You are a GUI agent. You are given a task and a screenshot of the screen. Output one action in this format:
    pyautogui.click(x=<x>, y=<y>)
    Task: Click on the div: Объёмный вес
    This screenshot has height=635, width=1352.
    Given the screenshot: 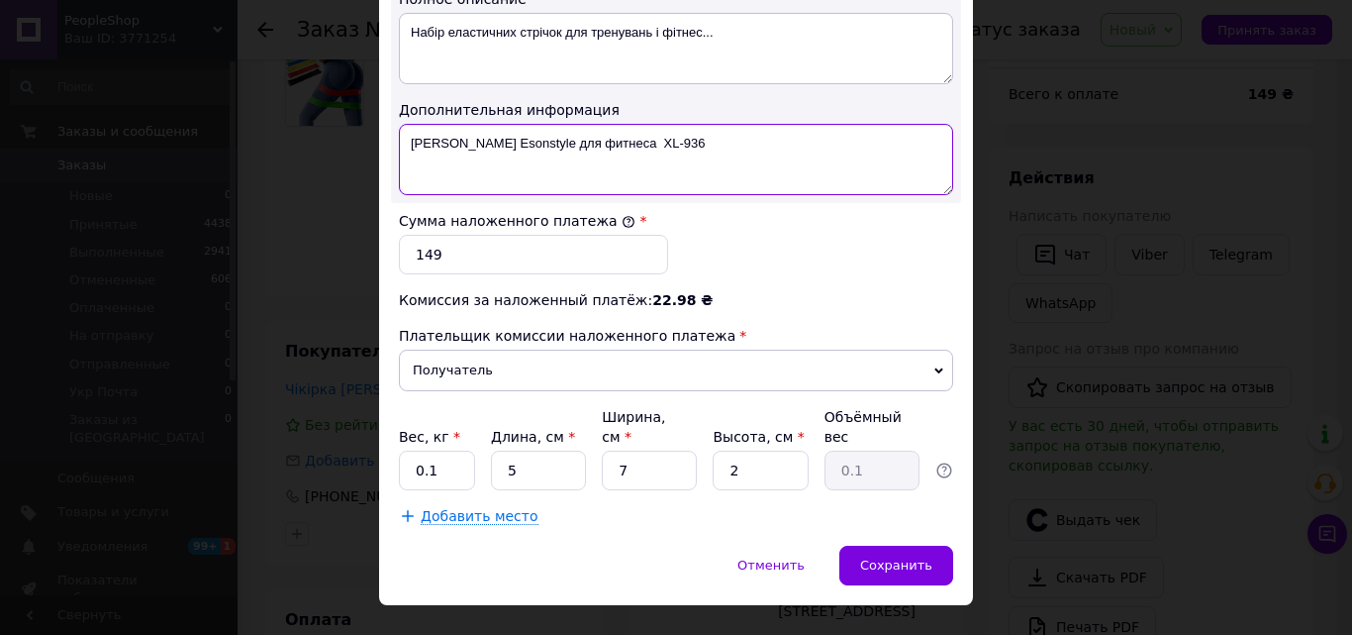 What is the action you would take?
    pyautogui.click(x=872, y=427)
    